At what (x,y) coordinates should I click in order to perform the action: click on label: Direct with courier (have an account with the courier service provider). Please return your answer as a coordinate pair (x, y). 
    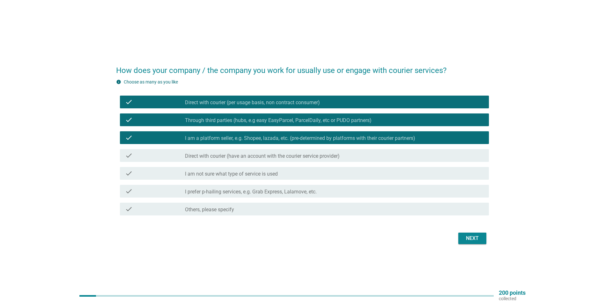
    Looking at the image, I should click on (262, 156).